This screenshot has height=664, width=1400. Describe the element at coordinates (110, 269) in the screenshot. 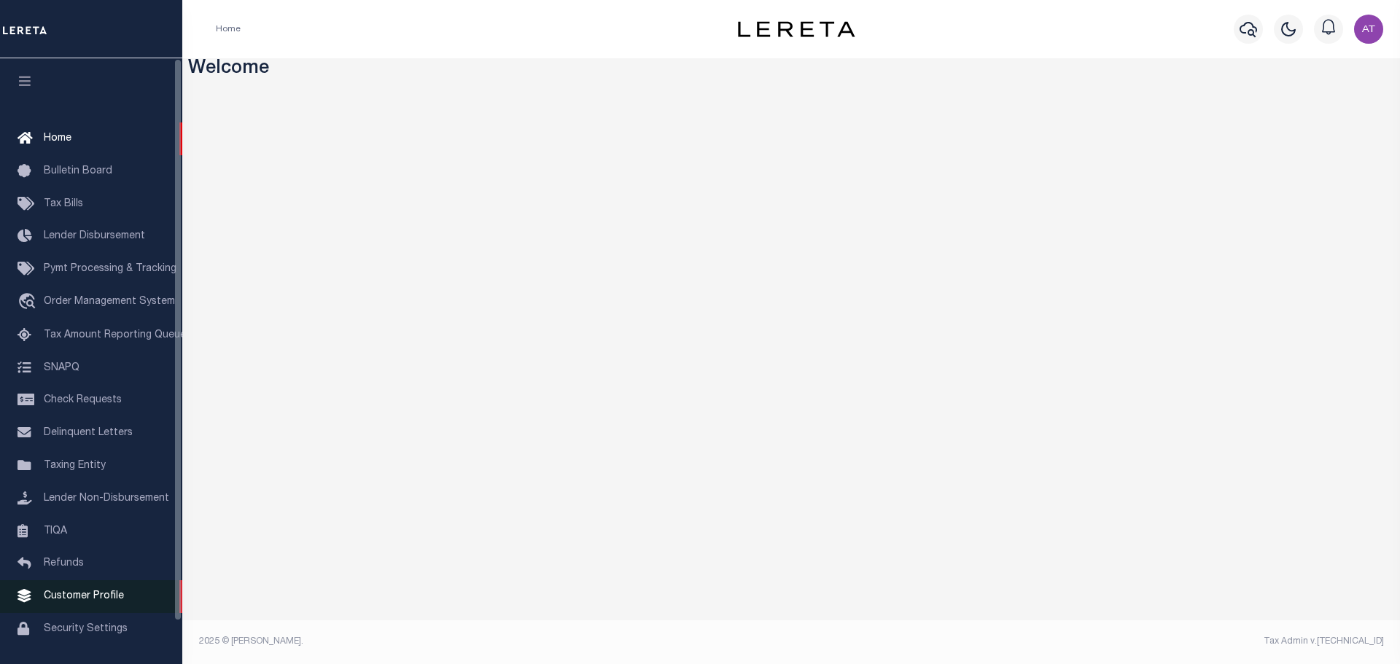

I see `span: Pymt Processing & Tracking` at that location.